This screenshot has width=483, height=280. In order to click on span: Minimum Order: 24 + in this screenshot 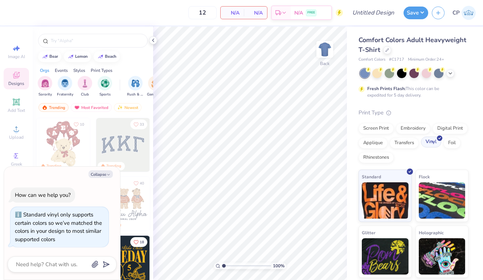, I will do `click(426, 59)`.